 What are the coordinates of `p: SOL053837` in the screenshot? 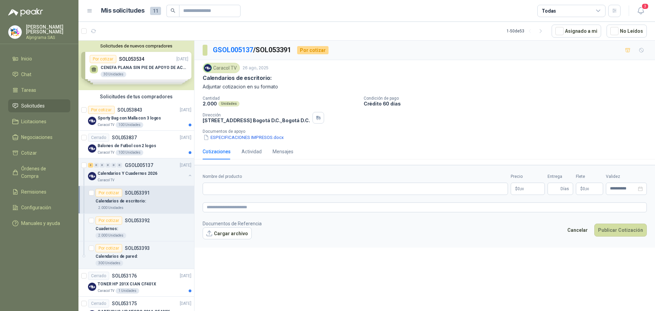 It's located at (124, 137).